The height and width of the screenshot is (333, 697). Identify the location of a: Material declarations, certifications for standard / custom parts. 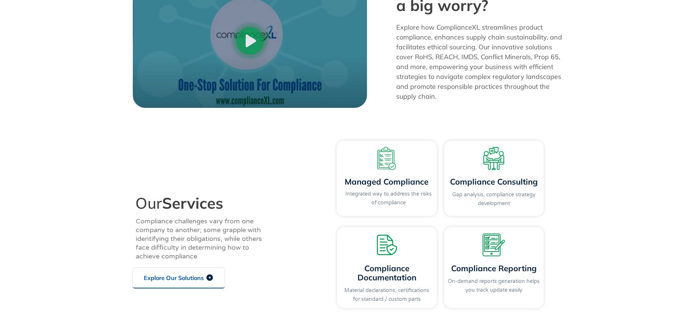
(387, 295).